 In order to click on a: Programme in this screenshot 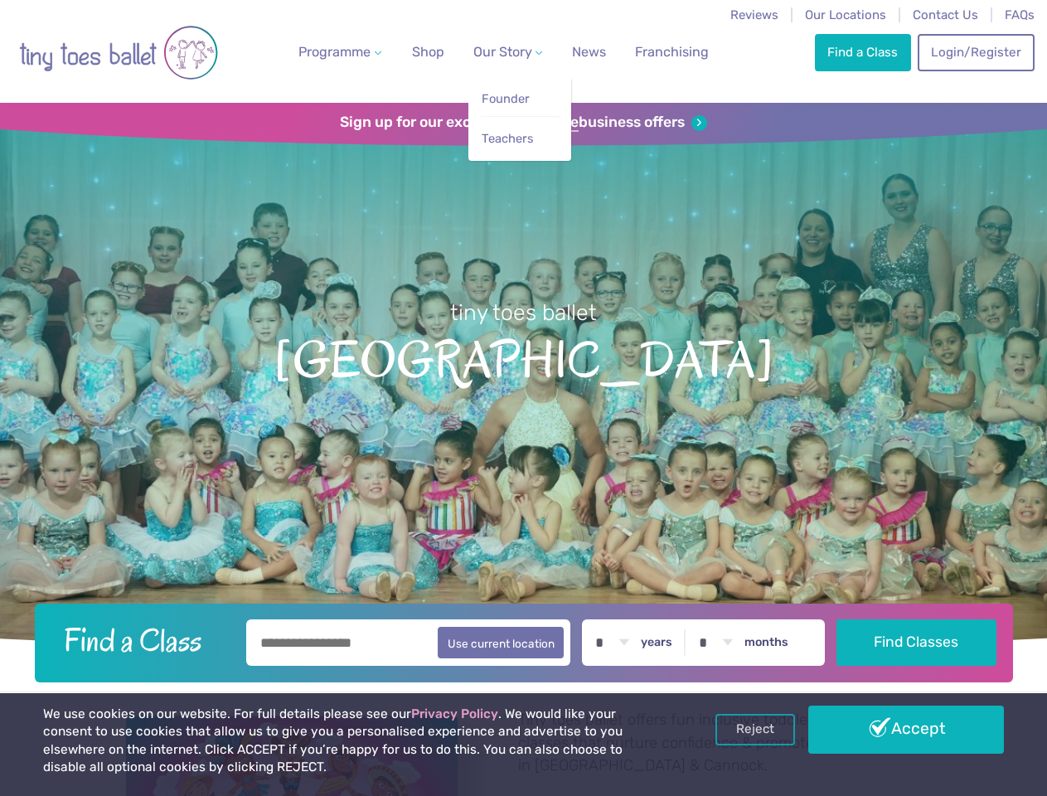, I will do `click(340, 52)`.